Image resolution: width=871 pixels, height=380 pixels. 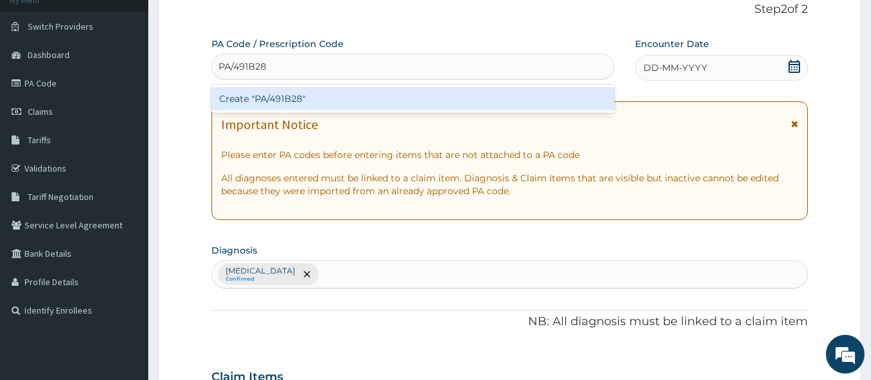 I want to click on label: PA Code / Prescription Code, so click(x=277, y=44).